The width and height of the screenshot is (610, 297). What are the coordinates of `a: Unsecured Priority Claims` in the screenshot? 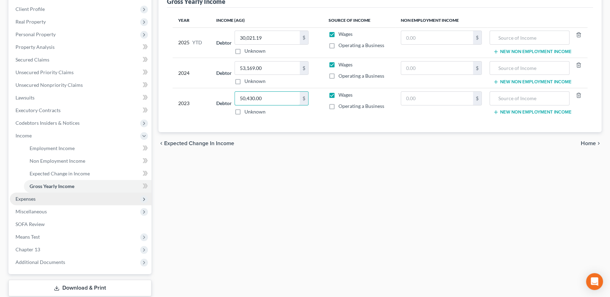 It's located at (81, 73).